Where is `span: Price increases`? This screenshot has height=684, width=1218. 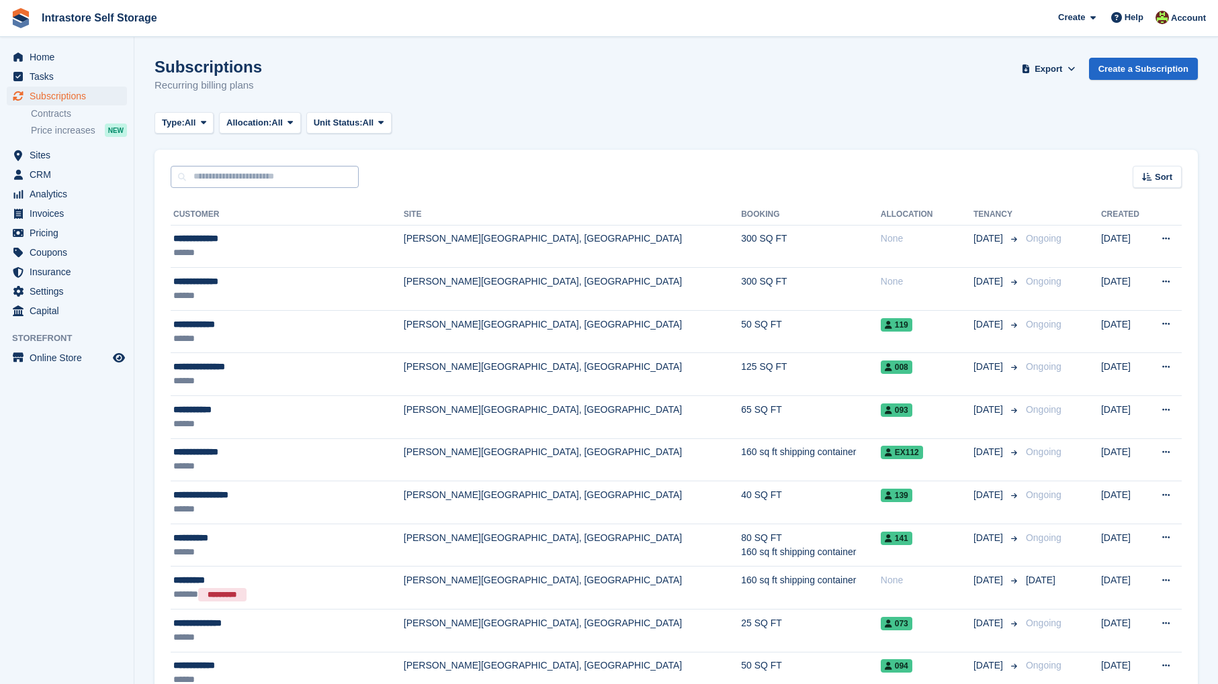 span: Price increases is located at coordinates (63, 130).